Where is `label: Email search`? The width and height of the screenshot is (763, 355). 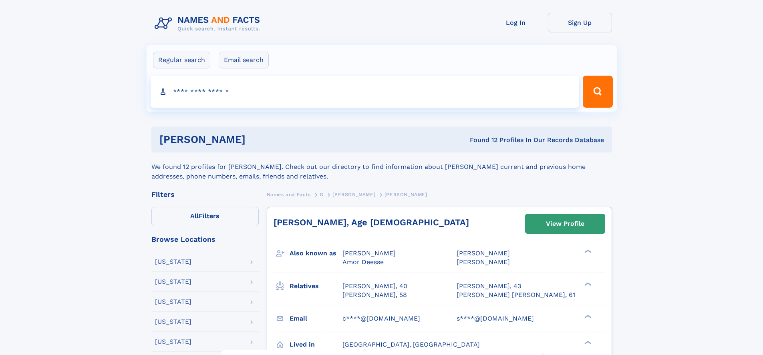
label: Email search is located at coordinates (243, 60).